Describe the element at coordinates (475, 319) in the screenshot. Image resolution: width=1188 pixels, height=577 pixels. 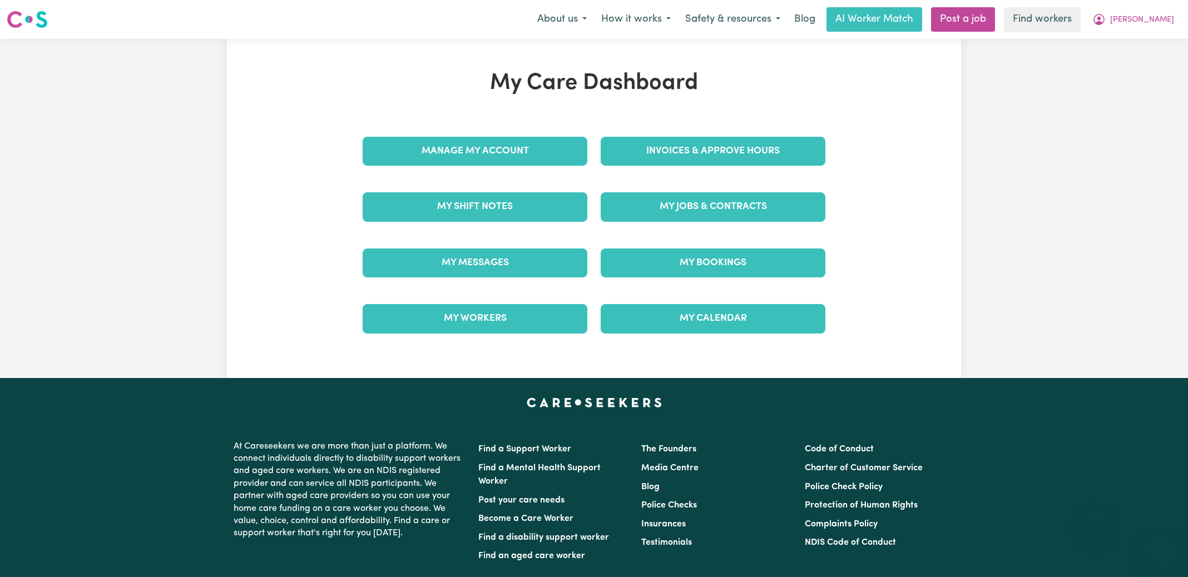
I see `a: My Workers` at that location.